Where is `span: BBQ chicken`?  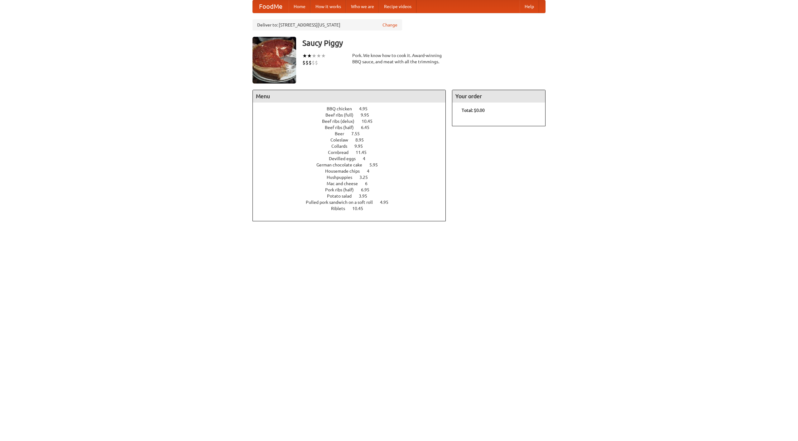 span: BBQ chicken is located at coordinates (342, 109).